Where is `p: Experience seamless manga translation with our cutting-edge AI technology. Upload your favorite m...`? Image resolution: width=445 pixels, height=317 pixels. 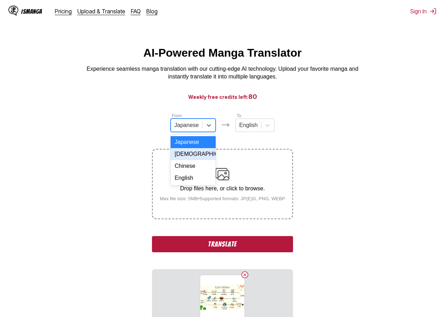 p: Experience seamless manga translation with our cutting-edge AI technology. Upload your favorite m... is located at coordinates (223, 73).